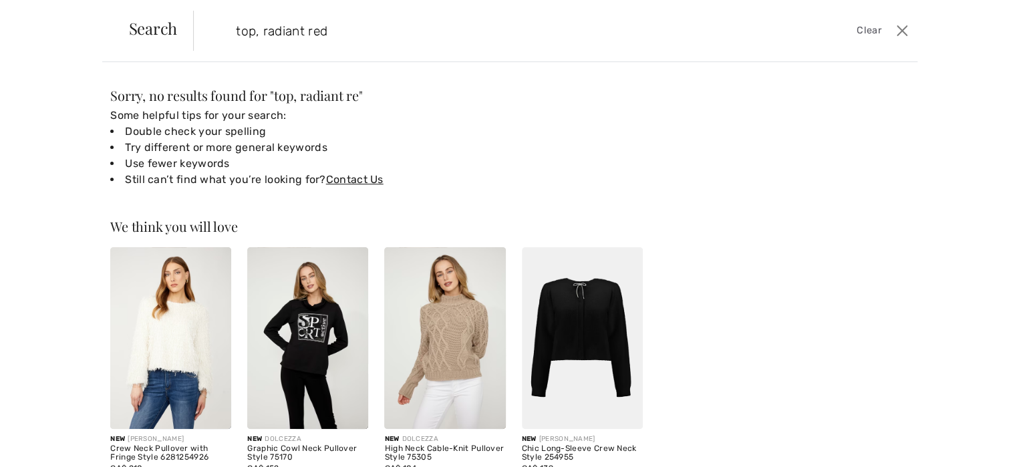 Image resolution: width=1019 pixels, height=467 pixels. What do you see at coordinates (444, 338) in the screenshot?
I see `img: High Neck Cable-Knit Pullover Style 75305. Taupe` at bounding box center [444, 338].